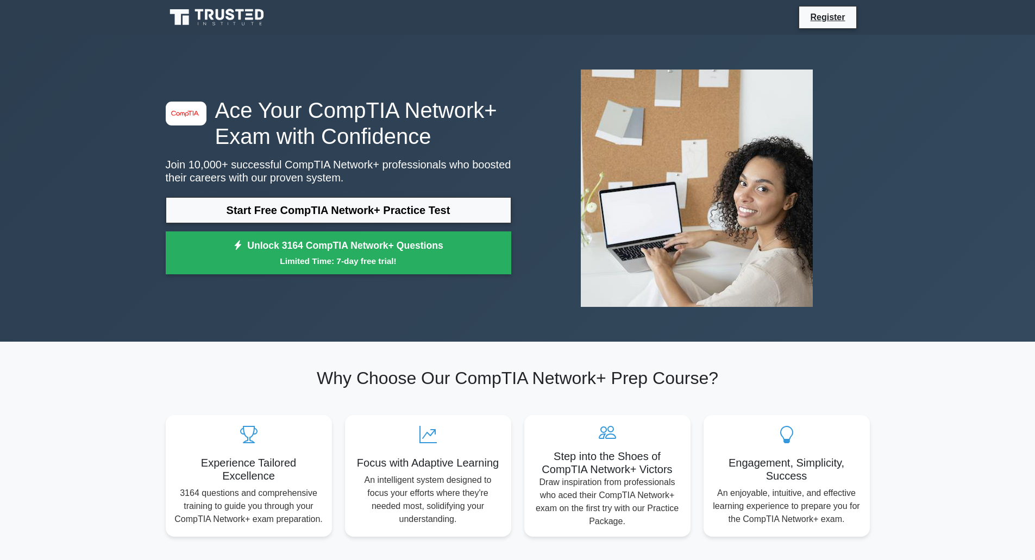  I want to click on p: 3164 questions and comprehensive training to guide you through your CompTIA Network+ exam prepara..., so click(249, 506).